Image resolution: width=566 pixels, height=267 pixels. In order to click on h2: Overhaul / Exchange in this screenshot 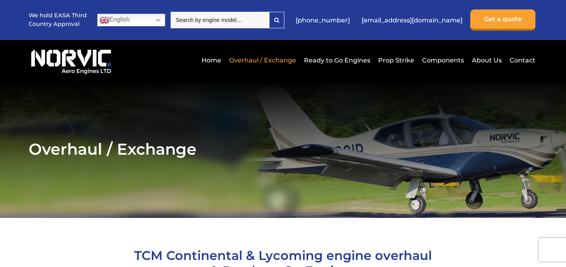, I will do `click(283, 149)`.